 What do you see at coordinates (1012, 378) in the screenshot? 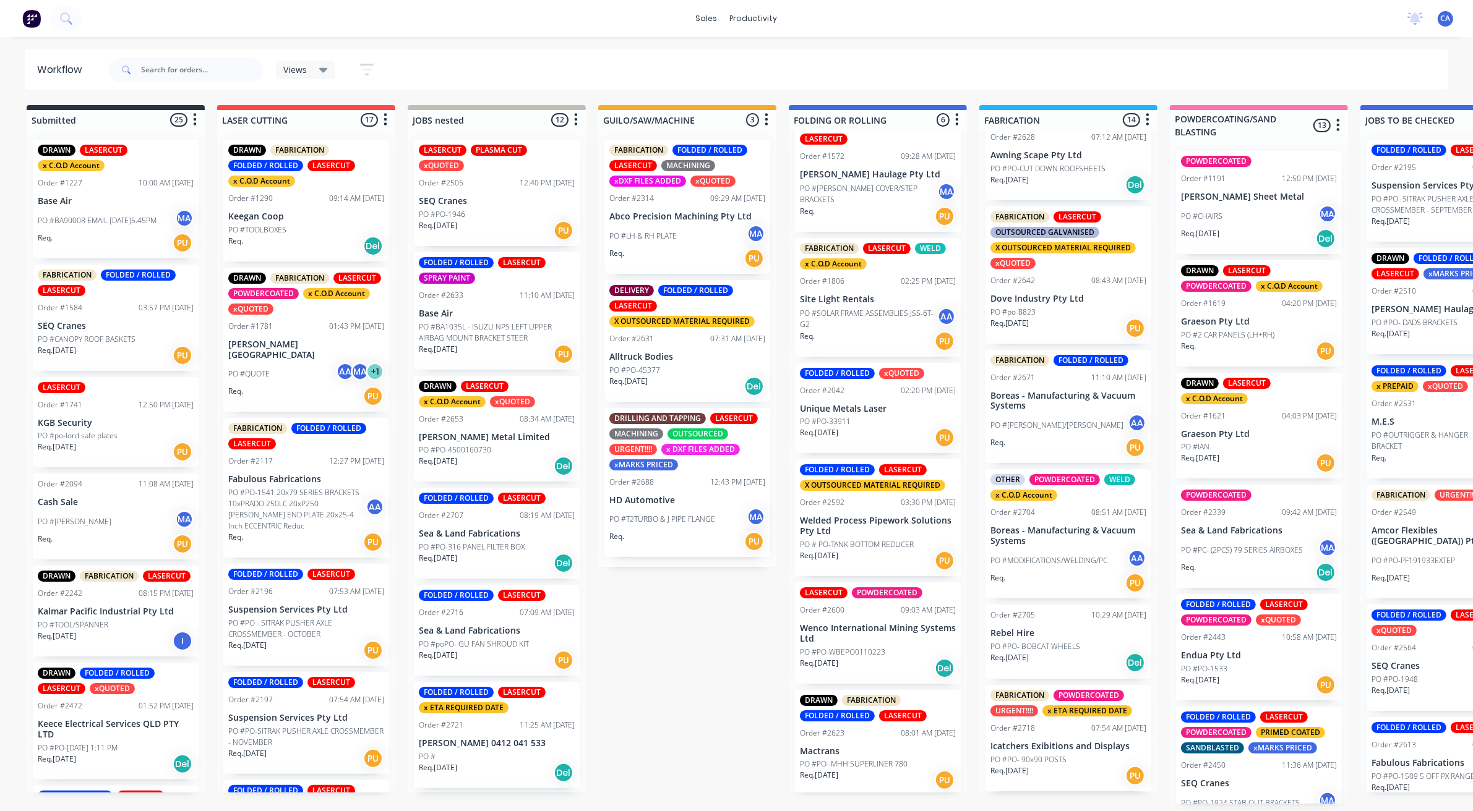
I see `div: Order #2671` at bounding box center [1012, 378].